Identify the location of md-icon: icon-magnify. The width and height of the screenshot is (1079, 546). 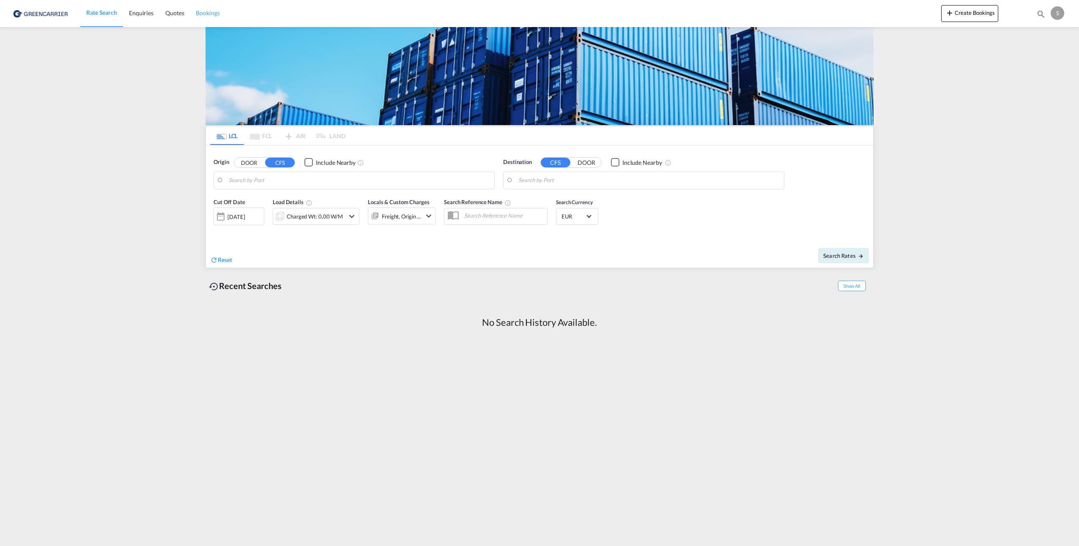
(1040, 14).